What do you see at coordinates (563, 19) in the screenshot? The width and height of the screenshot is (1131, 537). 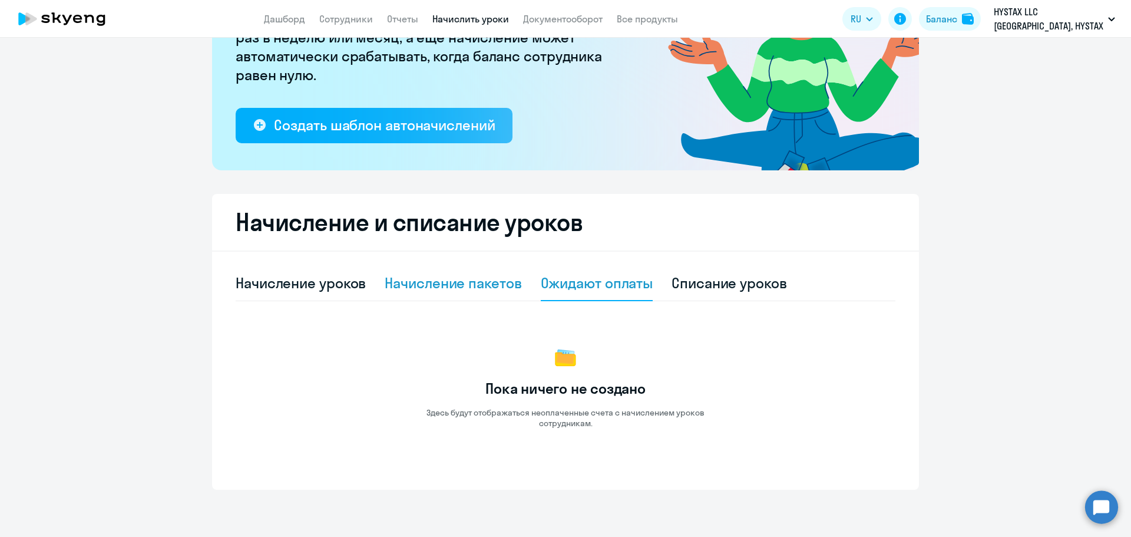 I see `a: Документооборот` at bounding box center [563, 19].